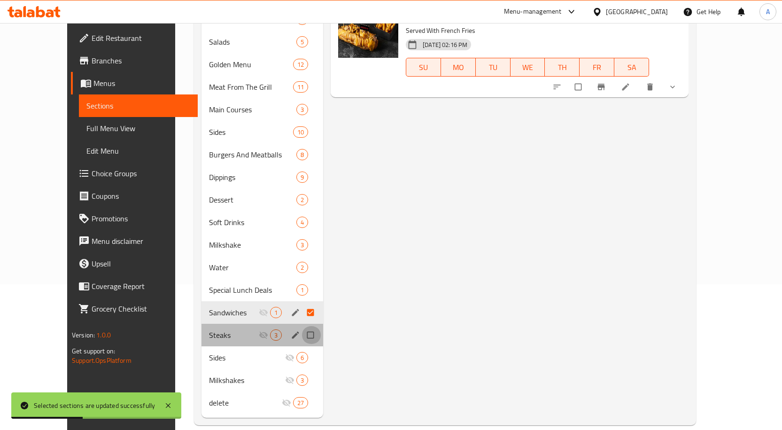 This screenshot has width=782, height=430. What do you see at coordinates (562, 67) in the screenshot?
I see `button: TH` at bounding box center [562, 67].